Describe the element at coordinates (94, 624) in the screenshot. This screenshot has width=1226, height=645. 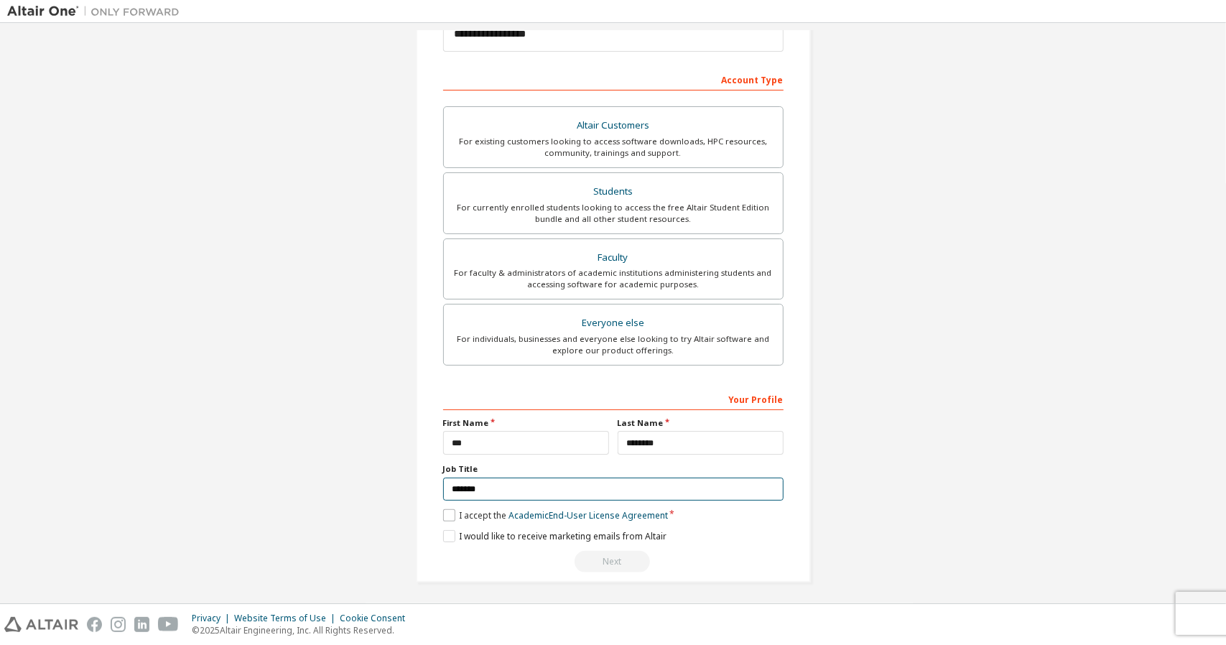
I see `img: facebook.svg` at that location.